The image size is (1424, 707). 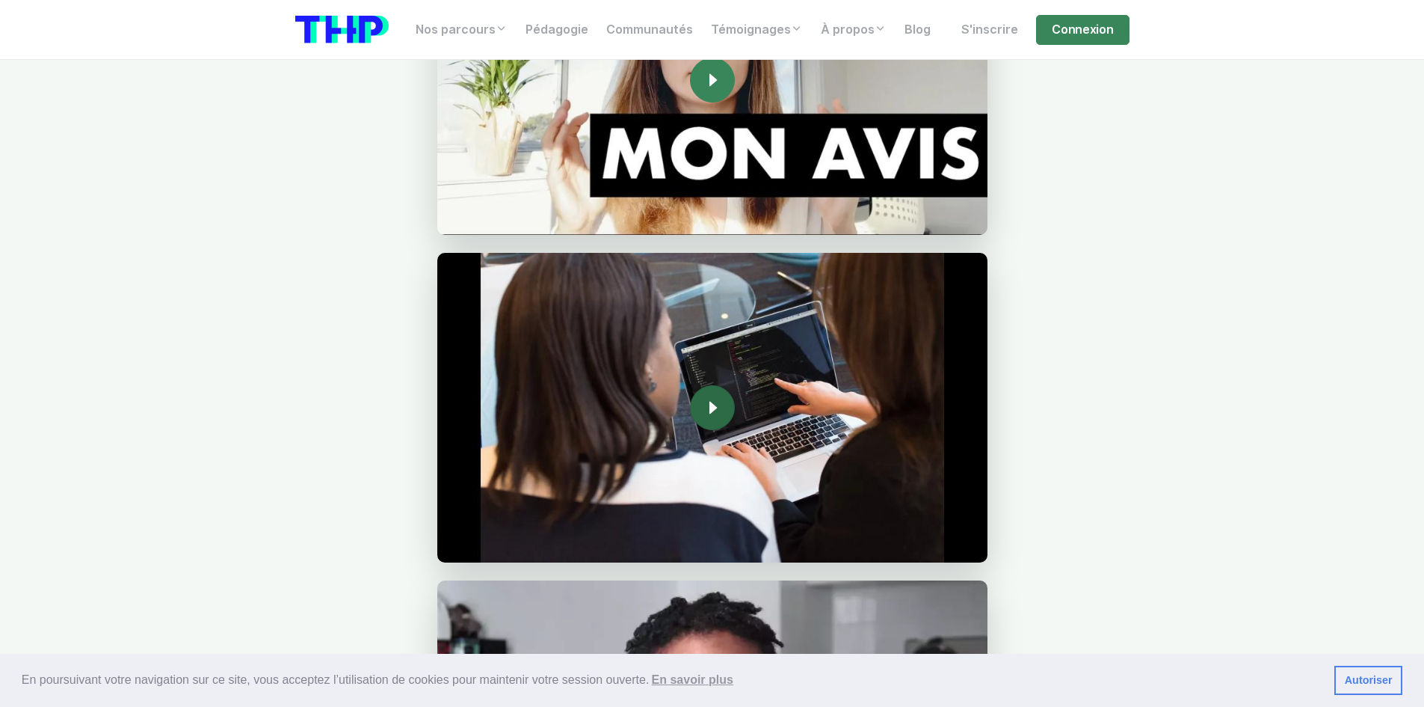 I want to click on a: learn more about cookies, so click(x=692, y=680).